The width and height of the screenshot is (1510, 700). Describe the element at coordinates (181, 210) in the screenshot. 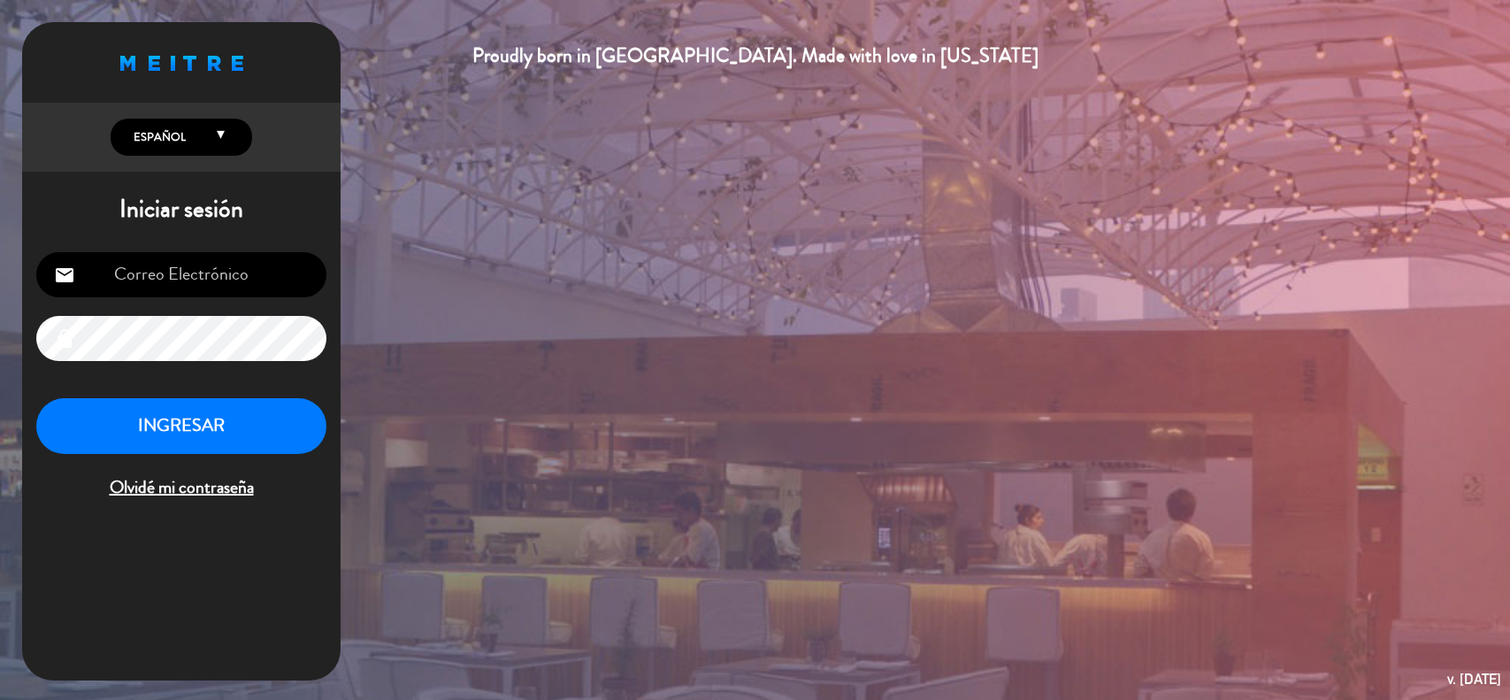

I see `h1: Iniciar sesión` at that location.